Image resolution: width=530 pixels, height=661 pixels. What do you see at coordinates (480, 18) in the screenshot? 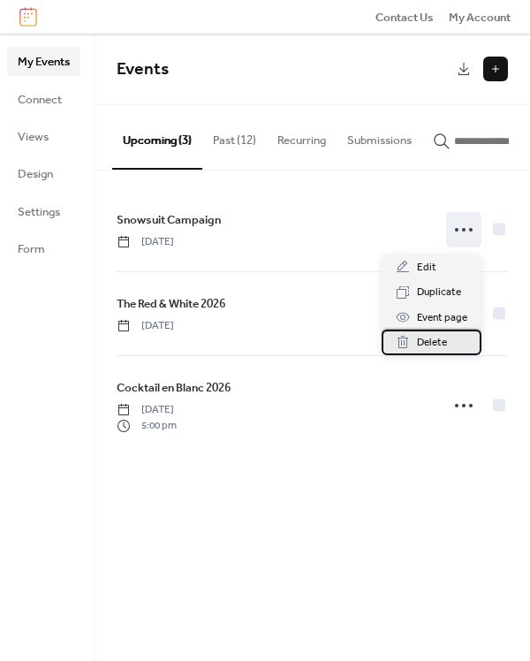
I see `span: My Account` at bounding box center [480, 18].